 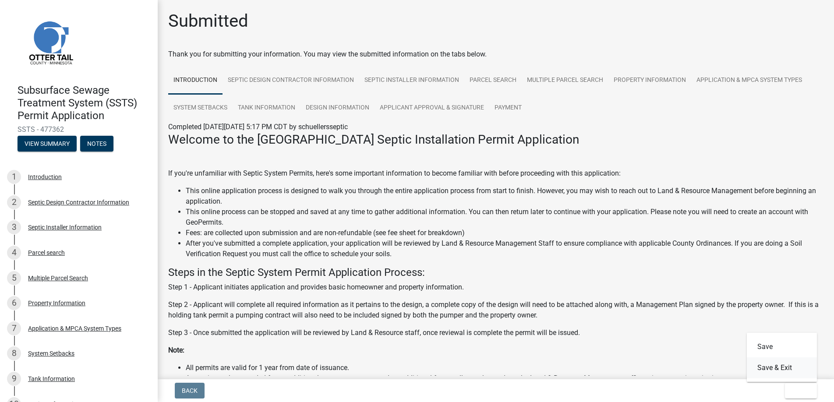 I want to click on p: Step 3 - Once submitted the application will be reviewed by Land & Resource staff, once reviewal ..., so click(x=496, y=333).